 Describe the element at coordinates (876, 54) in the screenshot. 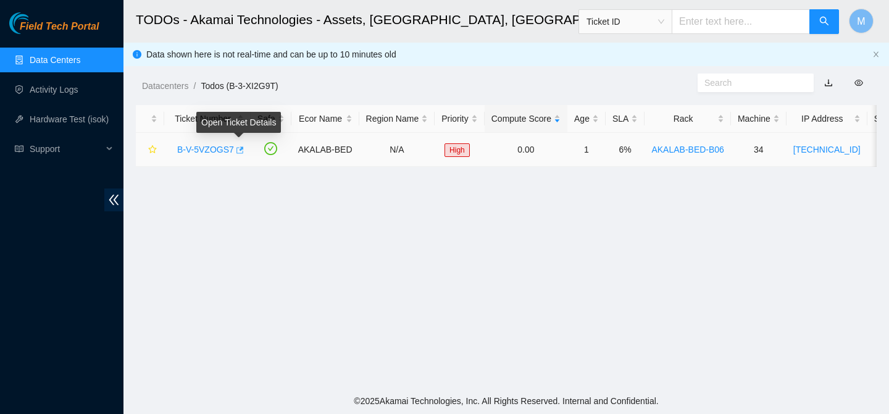

I see `span: close` at that location.